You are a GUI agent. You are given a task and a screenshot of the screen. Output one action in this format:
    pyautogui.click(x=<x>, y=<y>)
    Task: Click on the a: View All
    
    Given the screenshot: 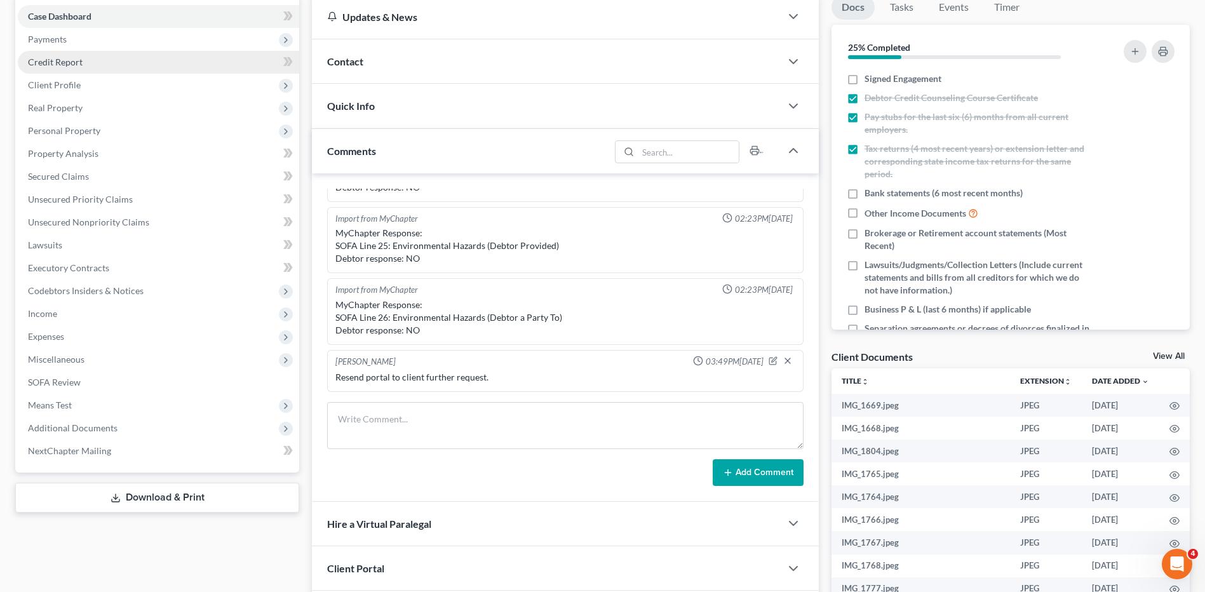 What is the action you would take?
    pyautogui.click(x=1169, y=356)
    